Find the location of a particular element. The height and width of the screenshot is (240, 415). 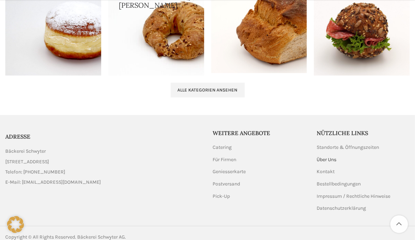

a: Impressum / Rechtliche Hinweise is located at coordinates (353, 197).